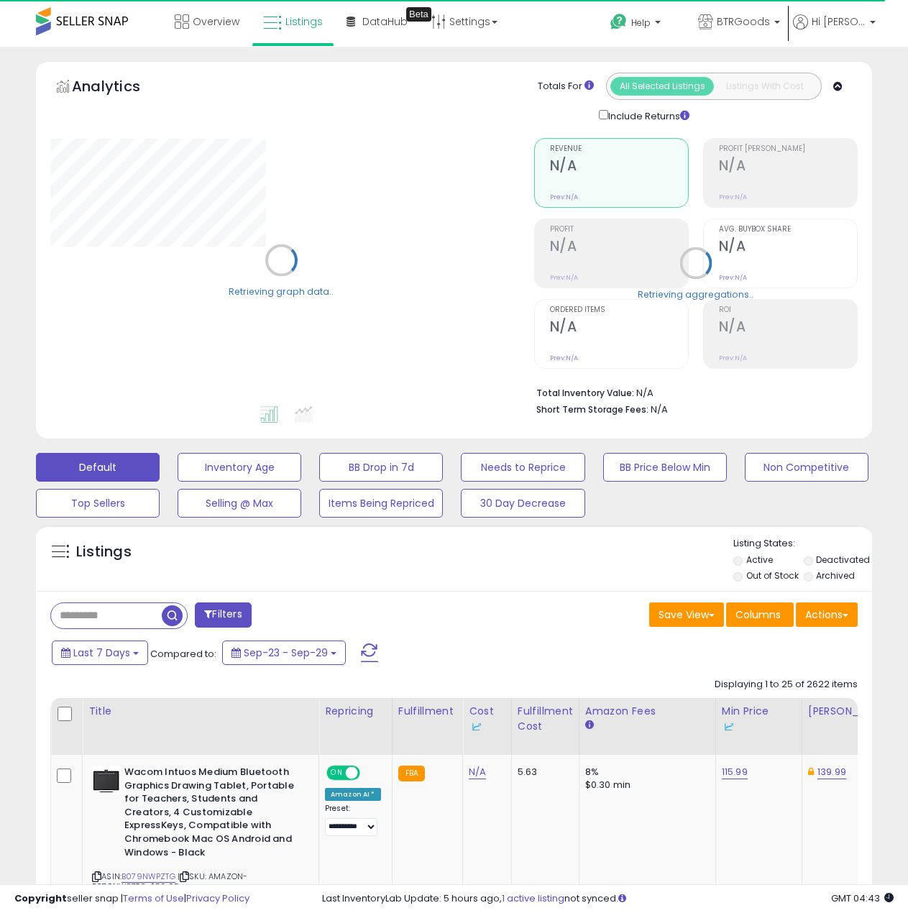  What do you see at coordinates (477, 772) in the screenshot?
I see `a: N/A` at bounding box center [477, 772].